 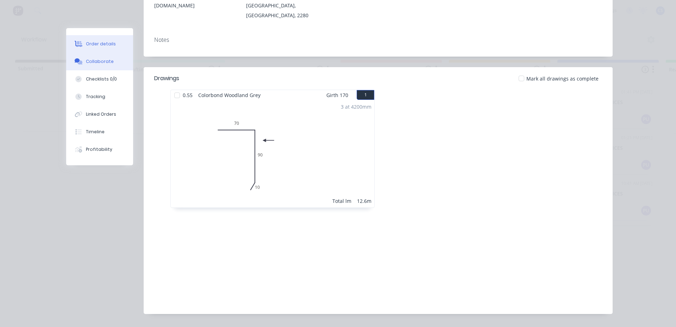 I want to click on button: Linked Orders, so click(x=100, y=114).